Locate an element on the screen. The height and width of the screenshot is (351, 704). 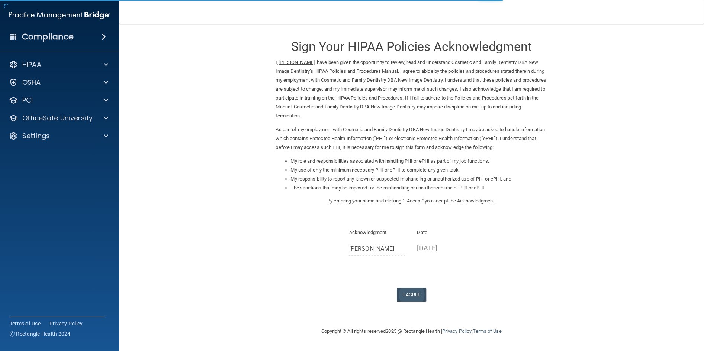
p: PCI is located at coordinates (28, 100).